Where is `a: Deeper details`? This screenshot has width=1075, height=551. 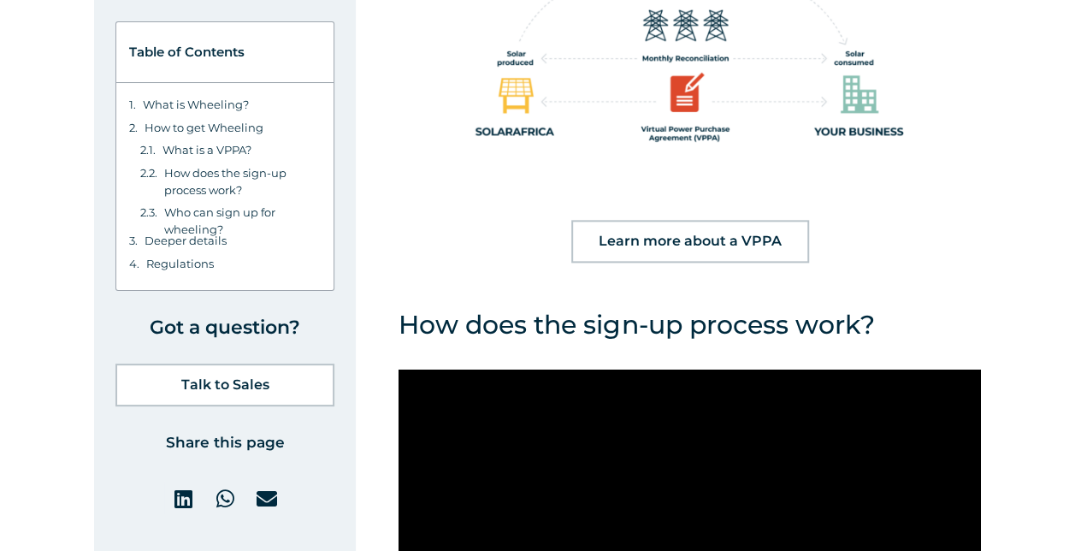 a: Deeper details is located at coordinates (186, 240).